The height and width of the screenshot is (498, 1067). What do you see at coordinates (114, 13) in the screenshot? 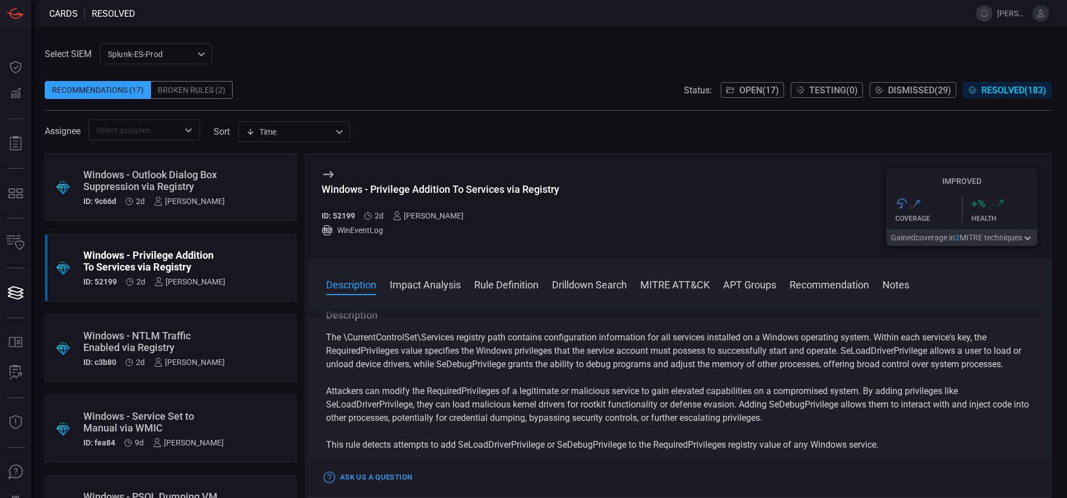
I see `span: resolved` at bounding box center [114, 13].